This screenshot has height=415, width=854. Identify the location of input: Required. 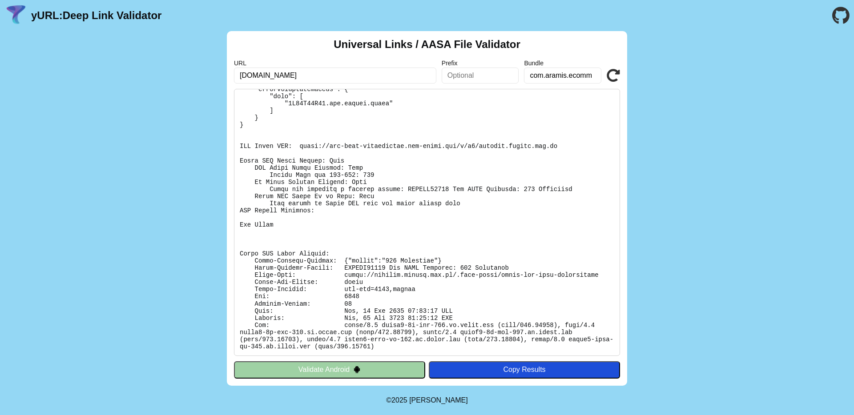
(335, 76).